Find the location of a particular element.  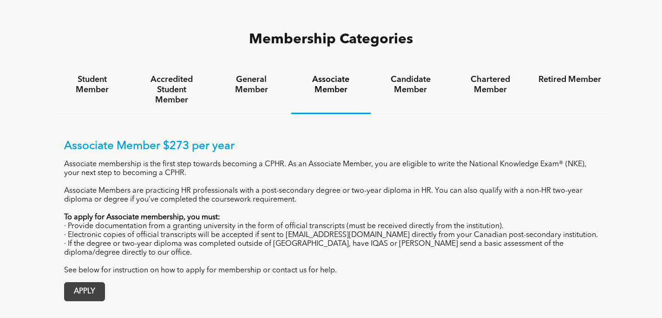

p: · Provide documentation from a granting university in the form of official transcripts (must be r... is located at coordinates (331, 226).